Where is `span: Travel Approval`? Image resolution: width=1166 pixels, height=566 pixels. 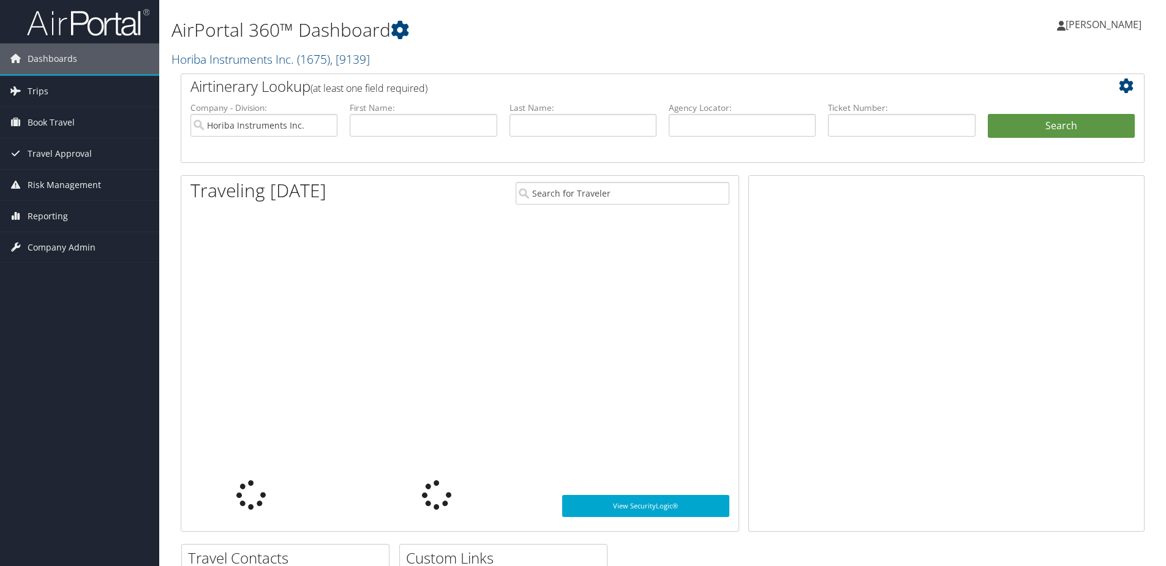
span: Travel Approval is located at coordinates (59, 154).